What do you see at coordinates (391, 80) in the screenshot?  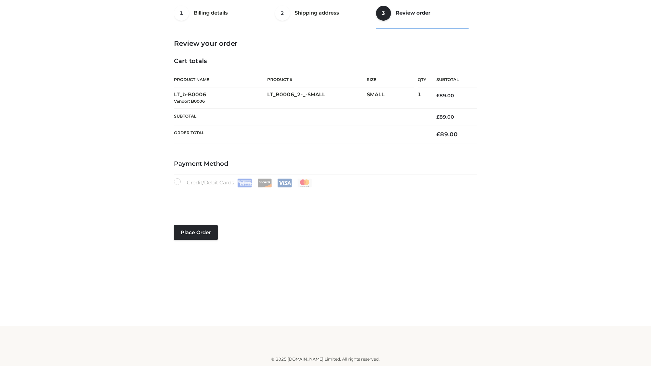 I see `th: Size` at bounding box center [391, 80].